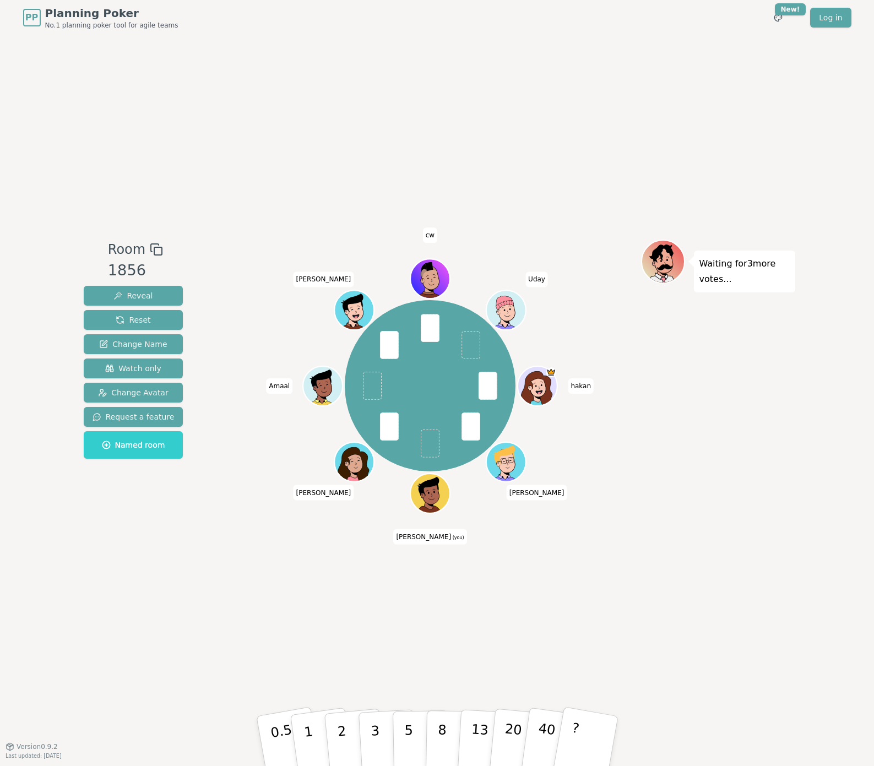  Describe the element at coordinates (101, 18) in the screenshot. I see `a: PPPlanning PokerNo.1 planning poker tool for agile teams` at that location.